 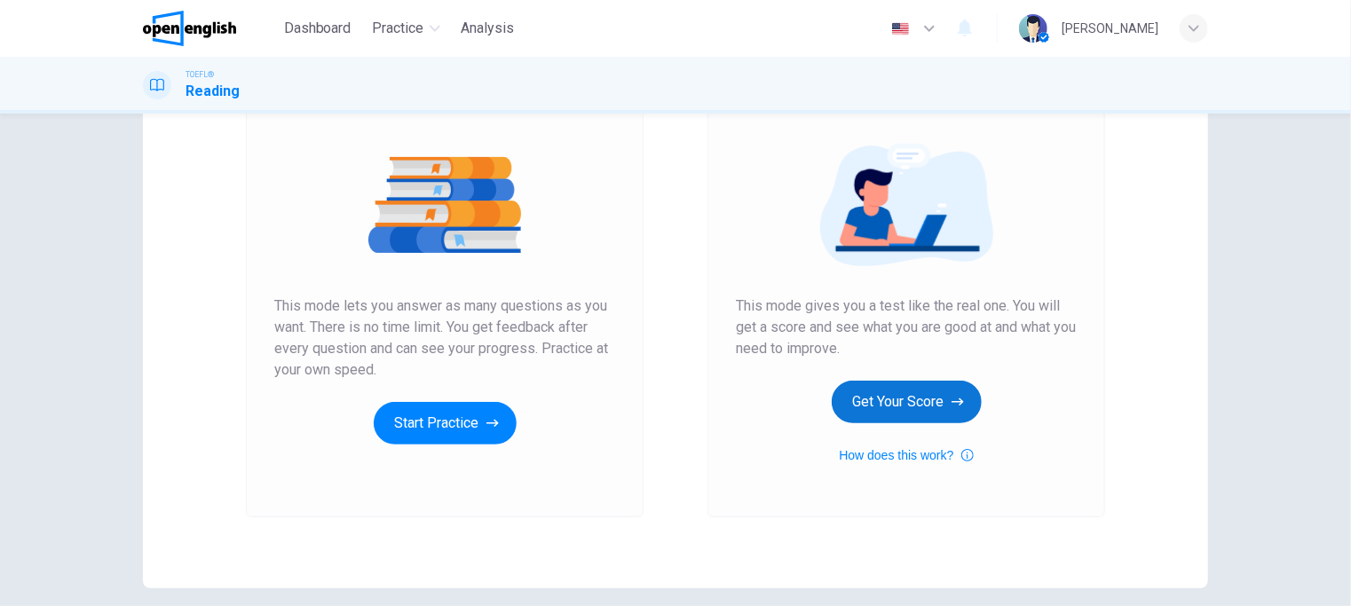 What do you see at coordinates (900, 28) in the screenshot?
I see `img: en` at bounding box center [900, 28].